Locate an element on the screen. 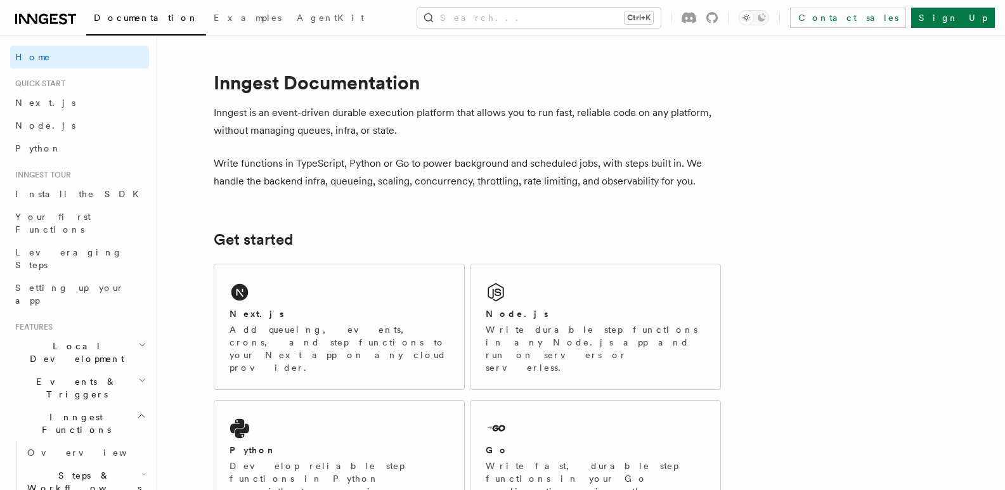 Image resolution: width=1005 pixels, height=490 pixels. button: Events & Triggers is located at coordinates (79, 388).